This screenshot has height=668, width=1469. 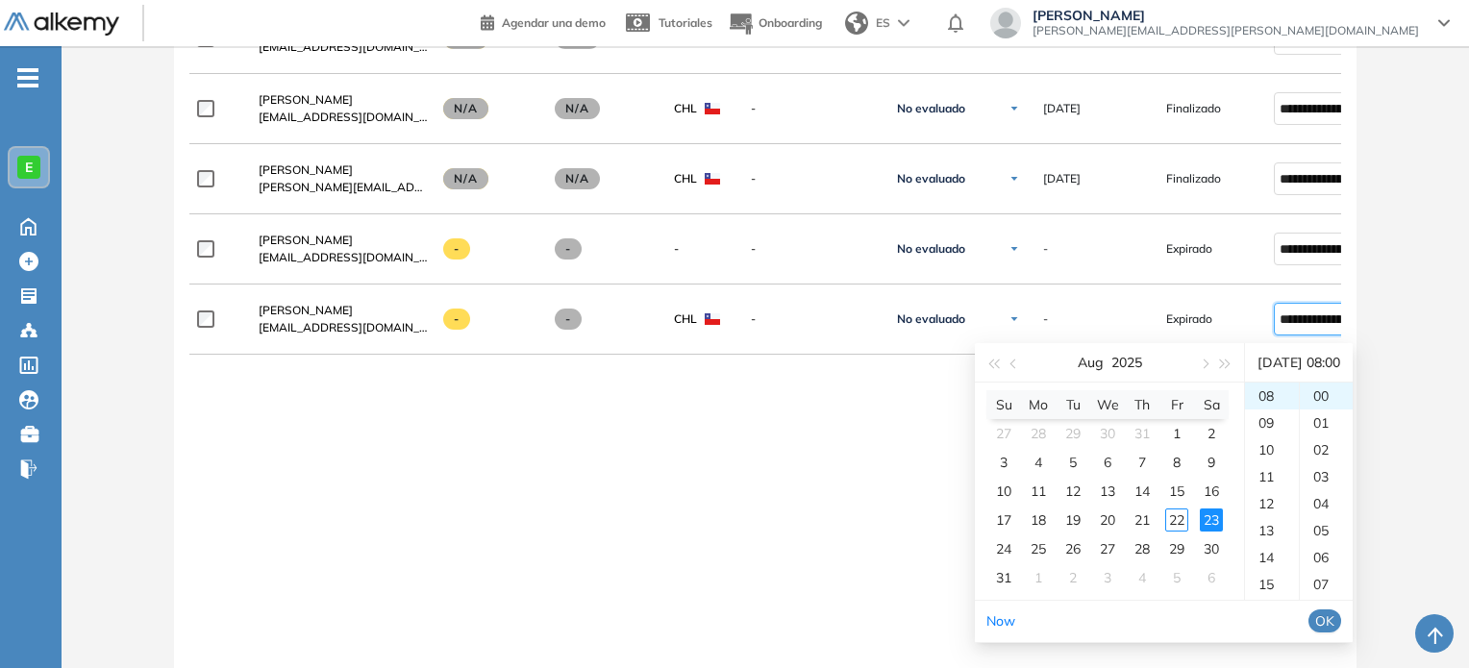 What do you see at coordinates (1004, 491) in the screenshot?
I see `div: 10` at bounding box center [1004, 491].